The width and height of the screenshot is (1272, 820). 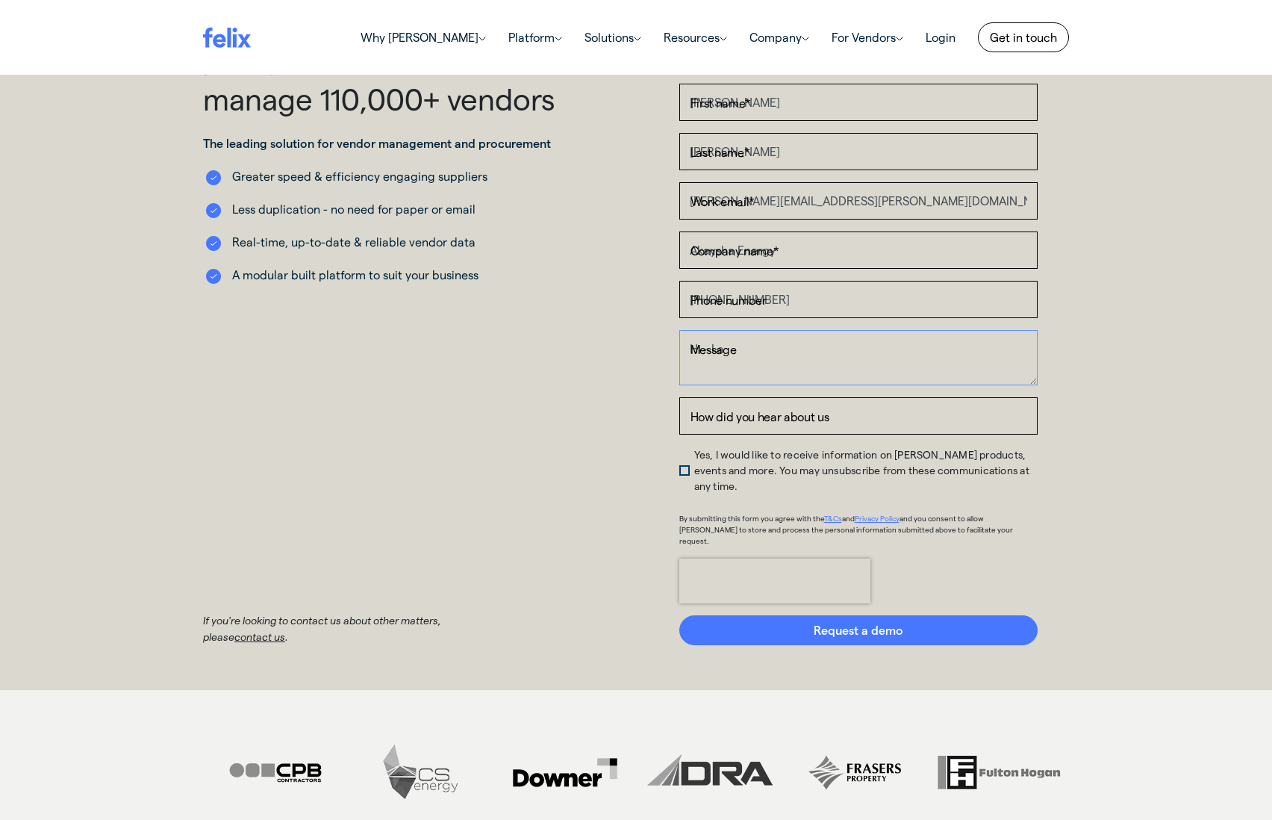 What do you see at coordinates (377, 143) in the screenshot?
I see `strong: The leading solution for vendor management and procurement` at bounding box center [377, 143].